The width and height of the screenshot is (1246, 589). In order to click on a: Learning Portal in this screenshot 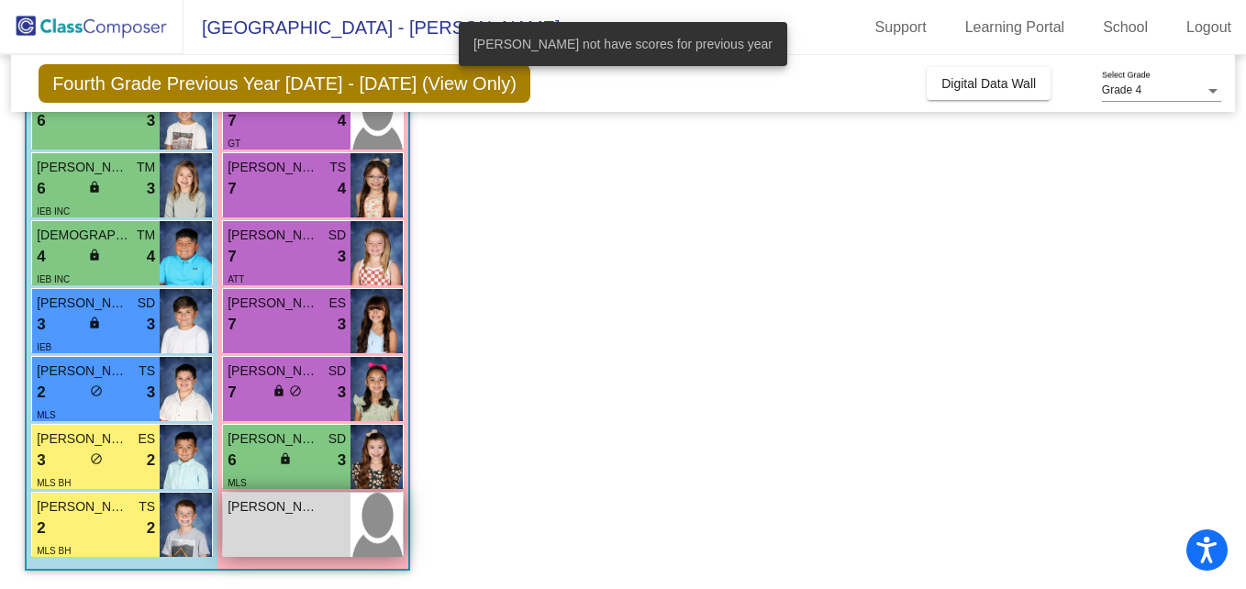, I will do `click(1015, 28)`.